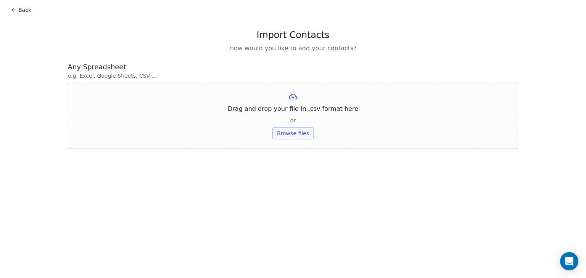  Describe the element at coordinates (293, 76) in the screenshot. I see `span: e.g. Excel, Google Sheets, CSV ...` at that location.